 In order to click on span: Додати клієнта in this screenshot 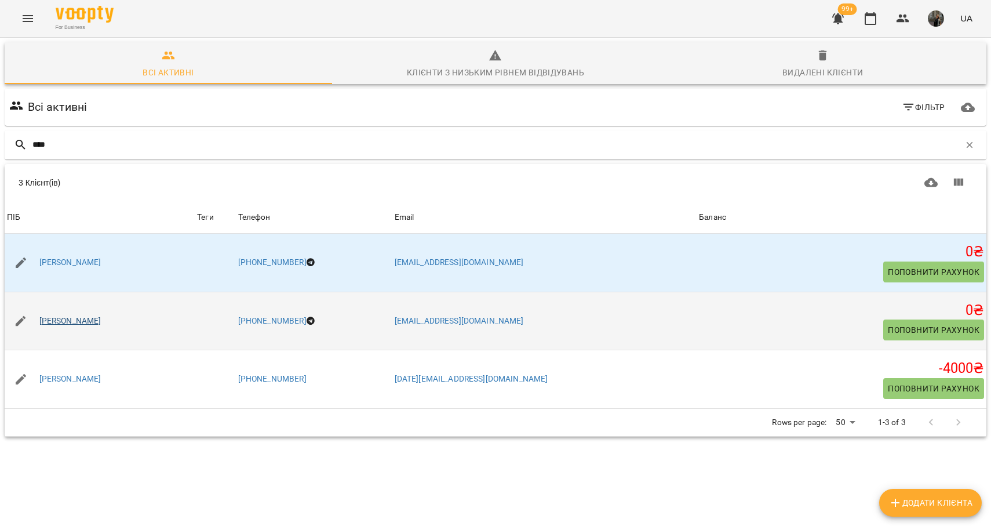, I will do `click(930, 503)`.